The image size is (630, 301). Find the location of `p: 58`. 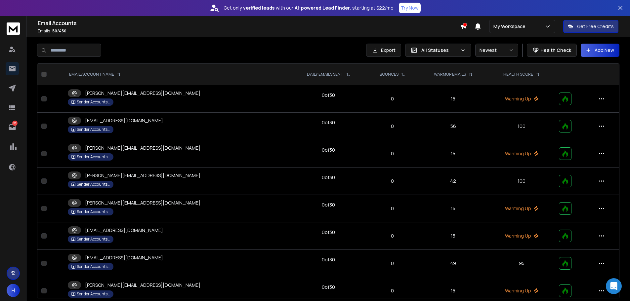

p: 58 is located at coordinates (15, 123).